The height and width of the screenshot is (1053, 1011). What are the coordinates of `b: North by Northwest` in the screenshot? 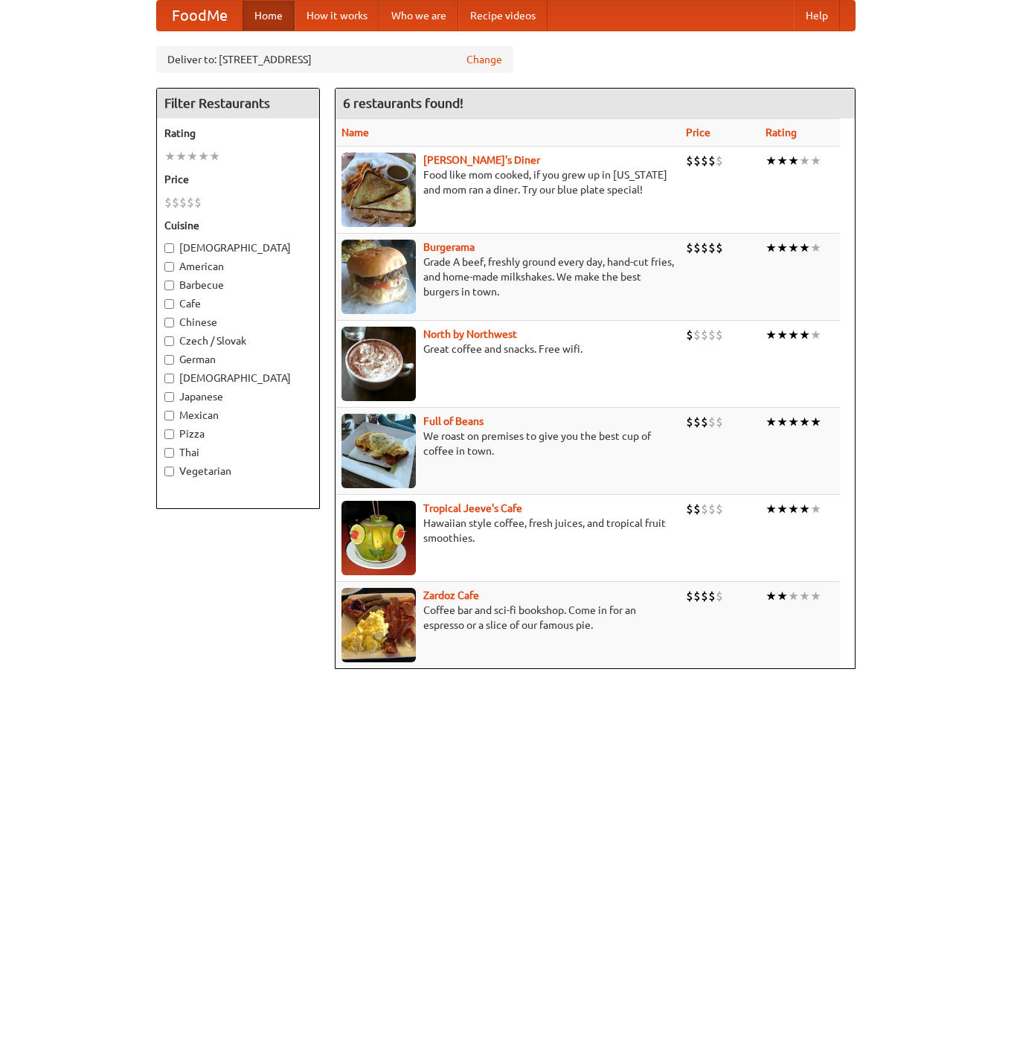 It's located at (470, 334).